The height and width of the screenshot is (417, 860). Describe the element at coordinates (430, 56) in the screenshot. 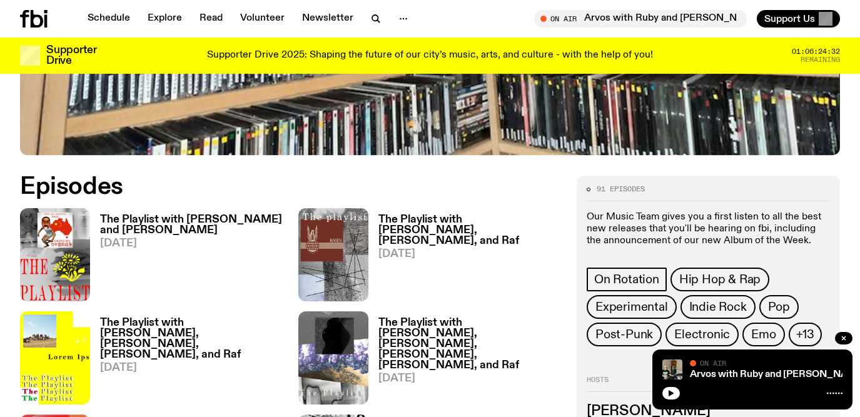

I see `p: Supporter Drive 2025: Shaping the future of our city’s music, arts, and culture - with the help o...` at that location.